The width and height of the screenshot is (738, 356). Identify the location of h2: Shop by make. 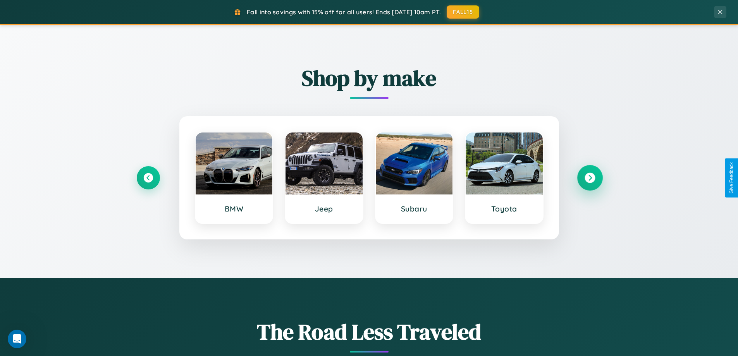
(369, 78).